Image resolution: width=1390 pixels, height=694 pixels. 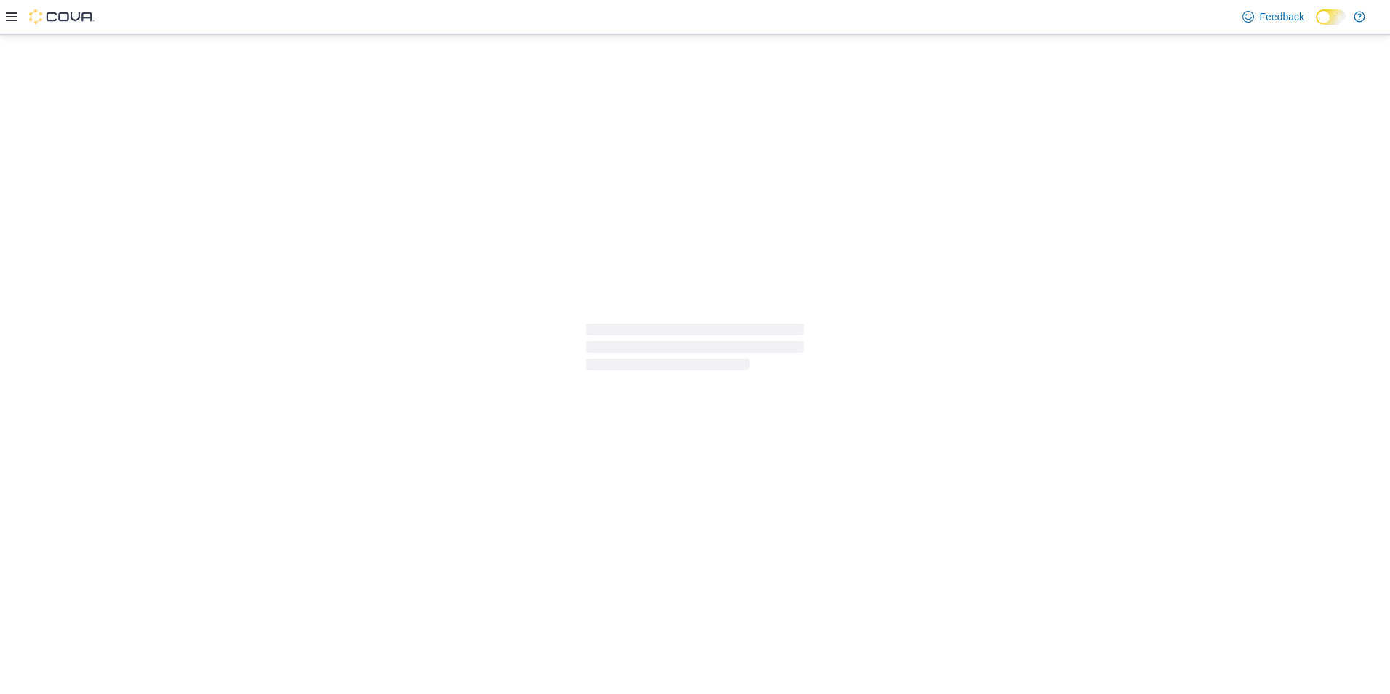 What do you see at coordinates (695, 350) in the screenshot?
I see `span: Loading` at bounding box center [695, 350].